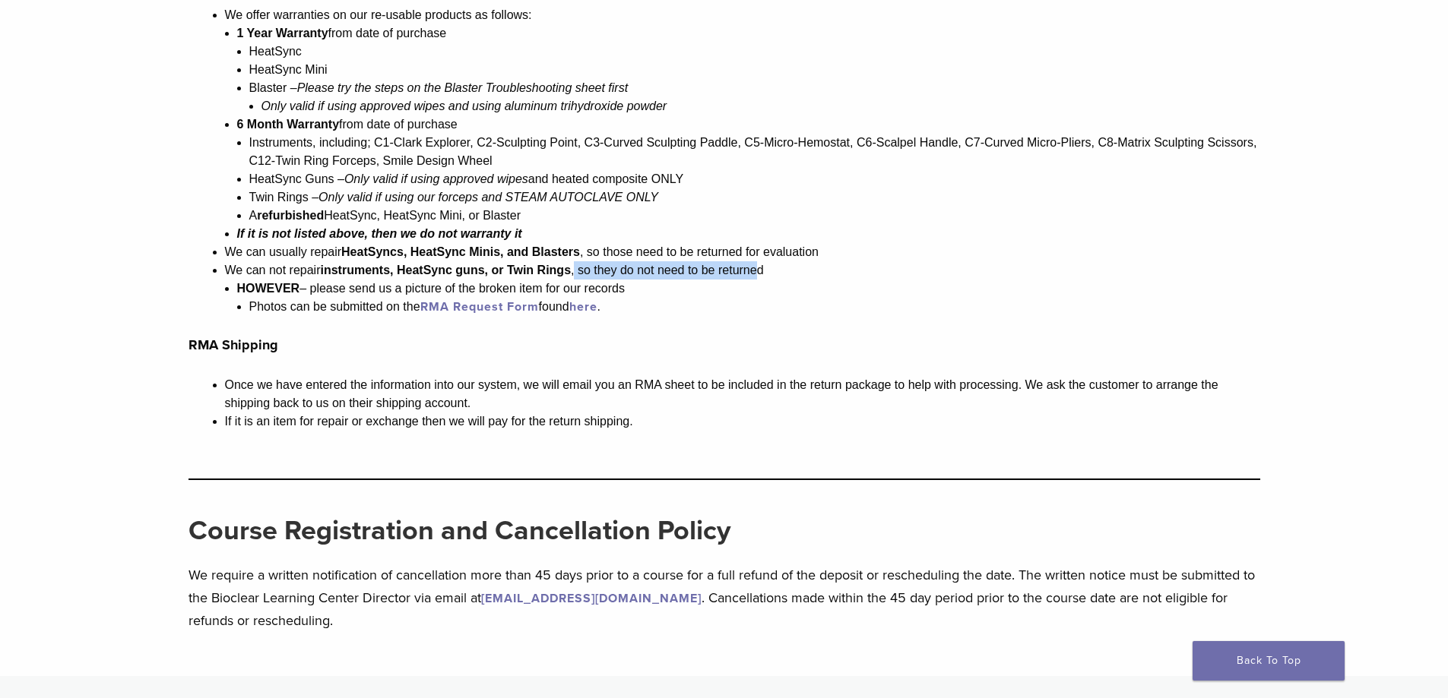  I want to click on strong: Course Registration and Cancellation Policy, so click(459, 530).